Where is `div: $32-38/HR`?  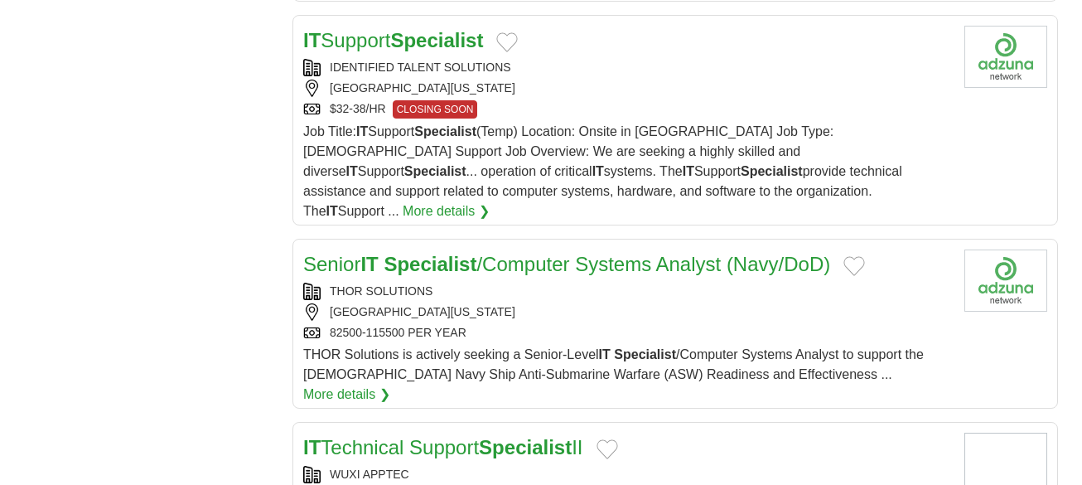
div: $32-38/HR is located at coordinates (627, 109).